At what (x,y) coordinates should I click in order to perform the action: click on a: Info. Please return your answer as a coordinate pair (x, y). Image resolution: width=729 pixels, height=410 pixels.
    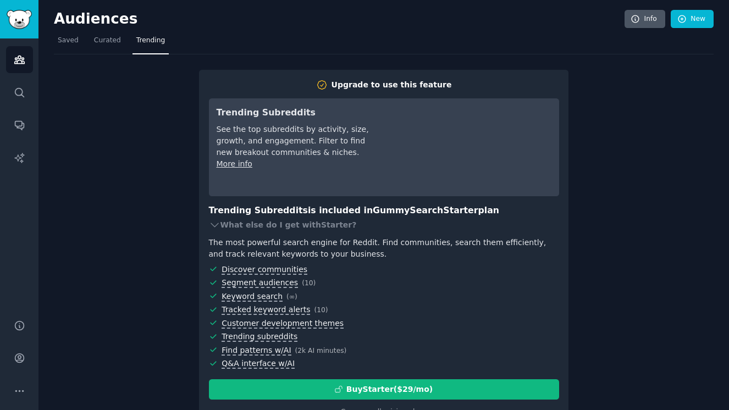
    Looking at the image, I should click on (645, 19).